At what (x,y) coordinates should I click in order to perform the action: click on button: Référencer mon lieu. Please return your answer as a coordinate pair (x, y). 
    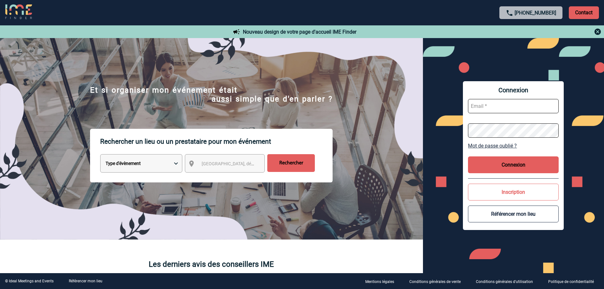
    Looking at the image, I should click on (514, 214).